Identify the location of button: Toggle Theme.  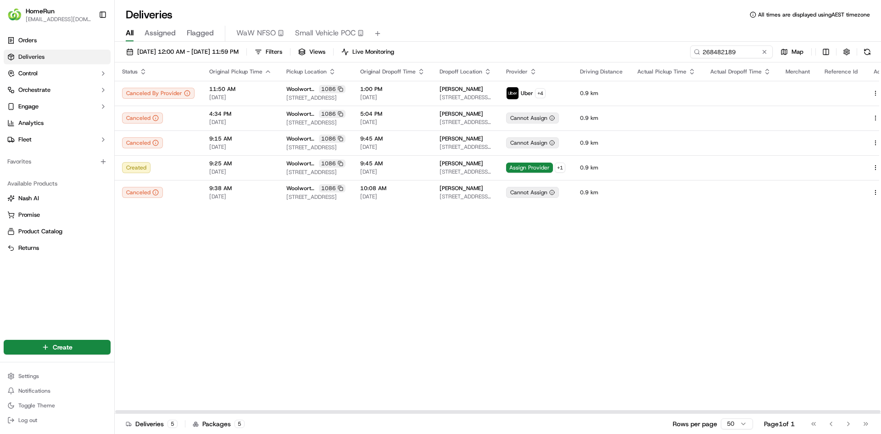
(57, 405).